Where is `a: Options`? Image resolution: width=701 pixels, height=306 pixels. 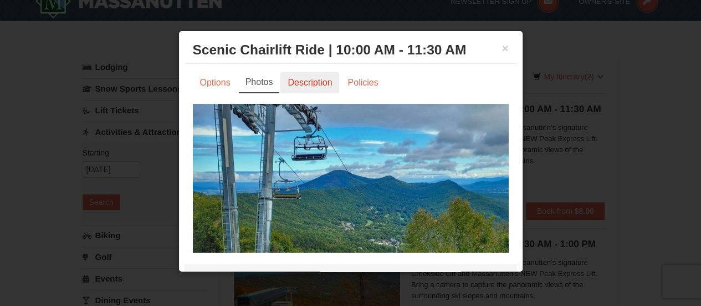
a: Options is located at coordinates (215, 83).